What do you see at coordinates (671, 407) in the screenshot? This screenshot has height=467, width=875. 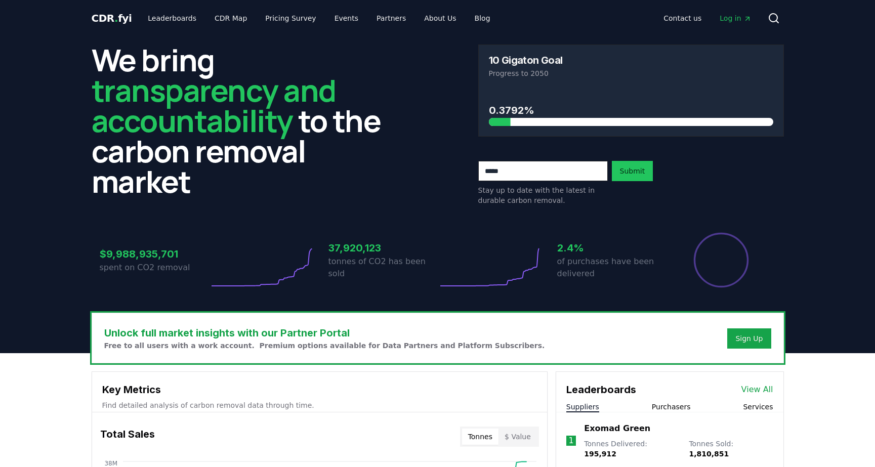 I see `button: Purchasers` at bounding box center [671, 407].